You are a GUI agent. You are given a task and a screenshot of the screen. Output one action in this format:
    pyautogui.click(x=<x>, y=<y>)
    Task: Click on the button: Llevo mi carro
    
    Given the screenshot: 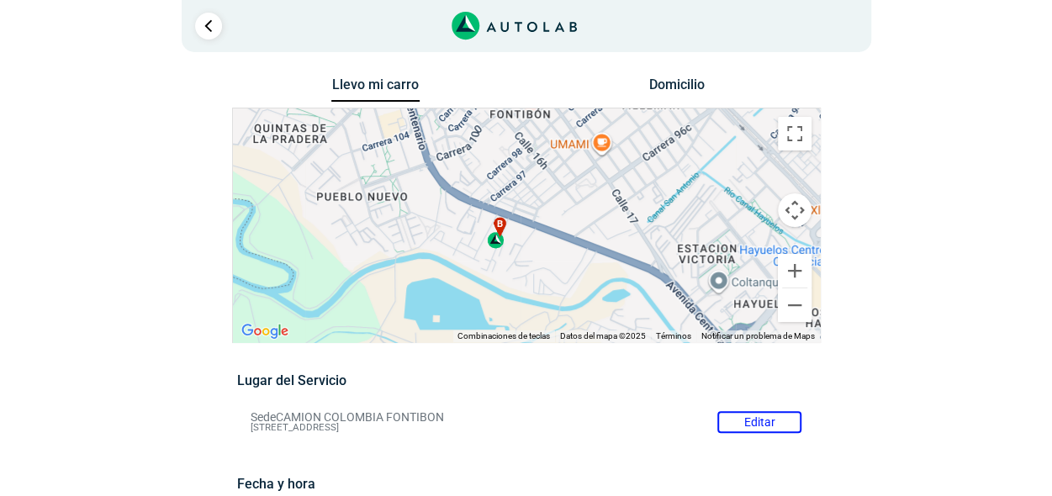 What is the action you would take?
    pyautogui.click(x=375, y=89)
    